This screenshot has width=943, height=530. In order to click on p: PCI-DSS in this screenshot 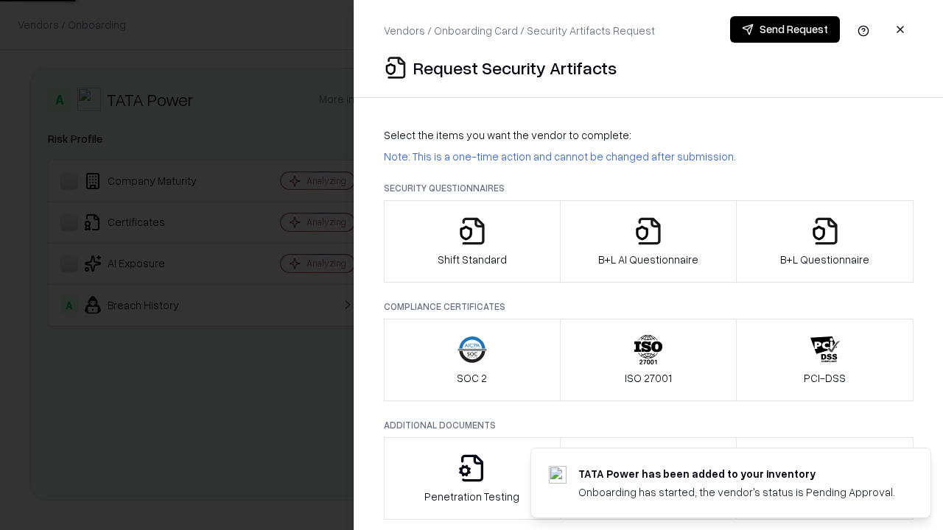, I will do `click(824, 378)`.